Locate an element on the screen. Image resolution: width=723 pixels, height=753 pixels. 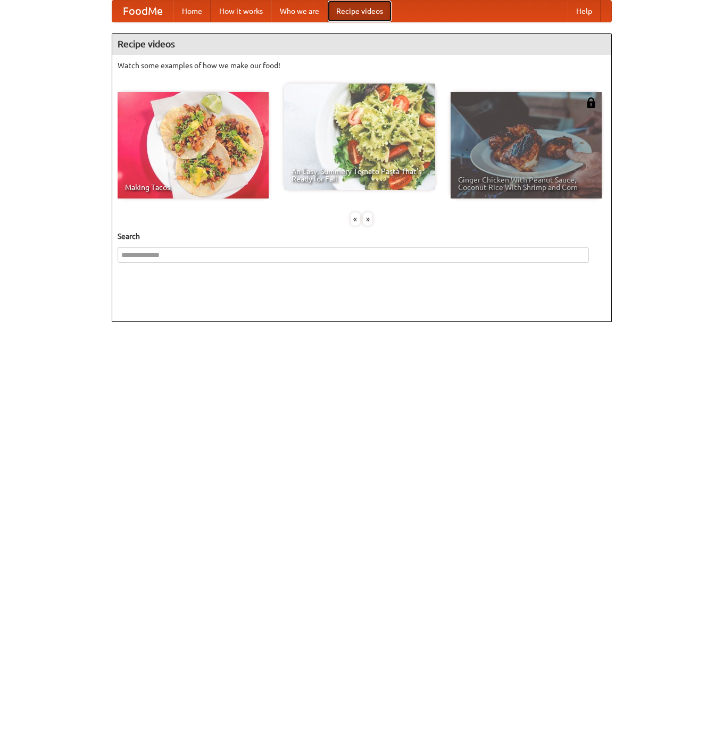
a: Making Tacos is located at coordinates (193, 145).